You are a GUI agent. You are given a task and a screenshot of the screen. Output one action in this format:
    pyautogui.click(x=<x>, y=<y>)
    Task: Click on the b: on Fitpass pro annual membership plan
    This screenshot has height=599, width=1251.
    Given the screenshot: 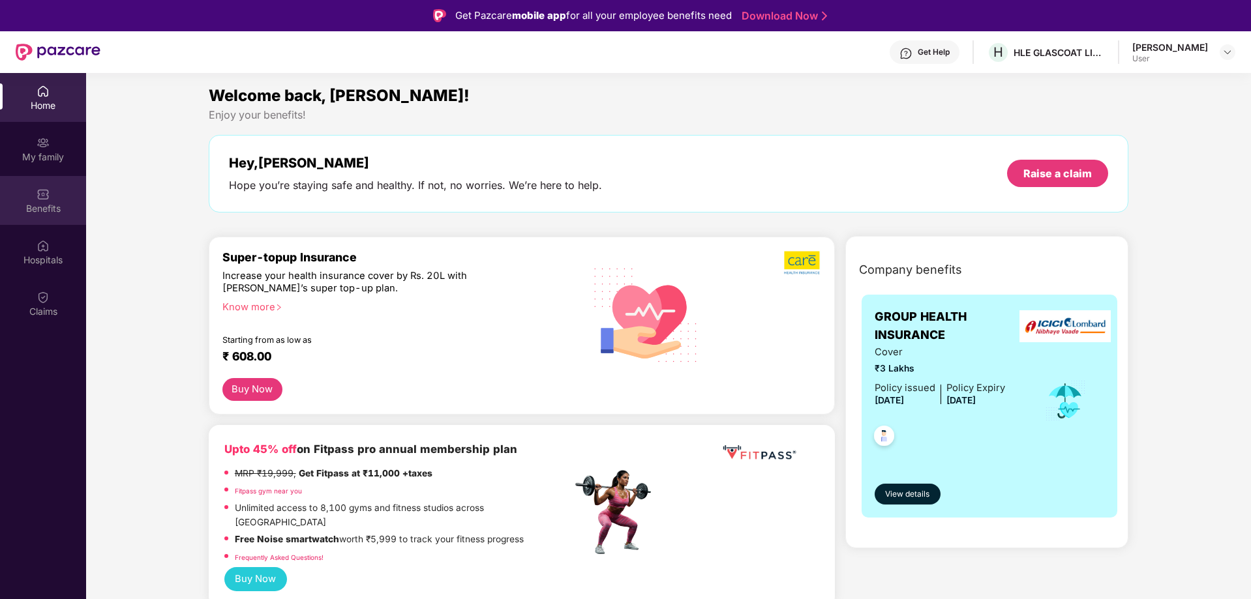 What is the action you would take?
    pyautogui.click(x=370, y=449)
    